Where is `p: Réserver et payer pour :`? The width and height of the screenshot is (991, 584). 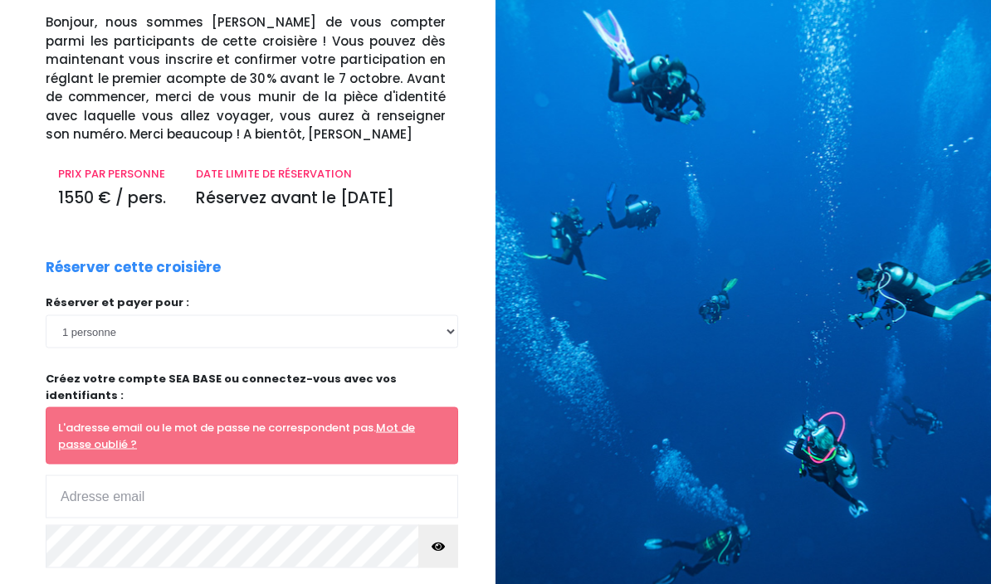 p: Réserver et payer pour : is located at coordinates (251, 303).